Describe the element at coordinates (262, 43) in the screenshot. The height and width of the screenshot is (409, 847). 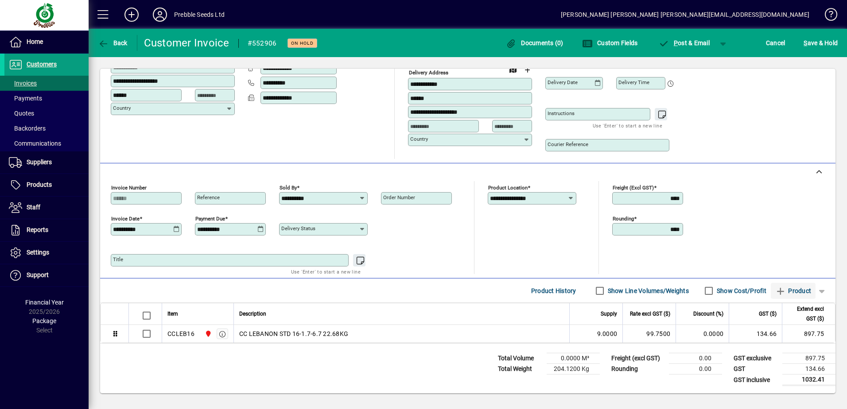
I see `div: #552906` at that location.